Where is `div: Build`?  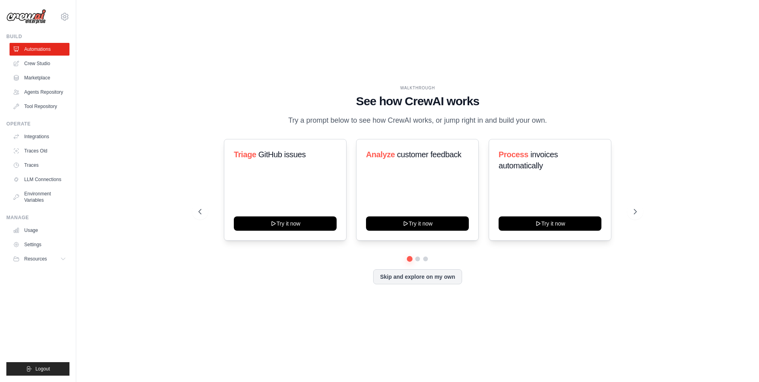
div: Build is located at coordinates (38, 36).